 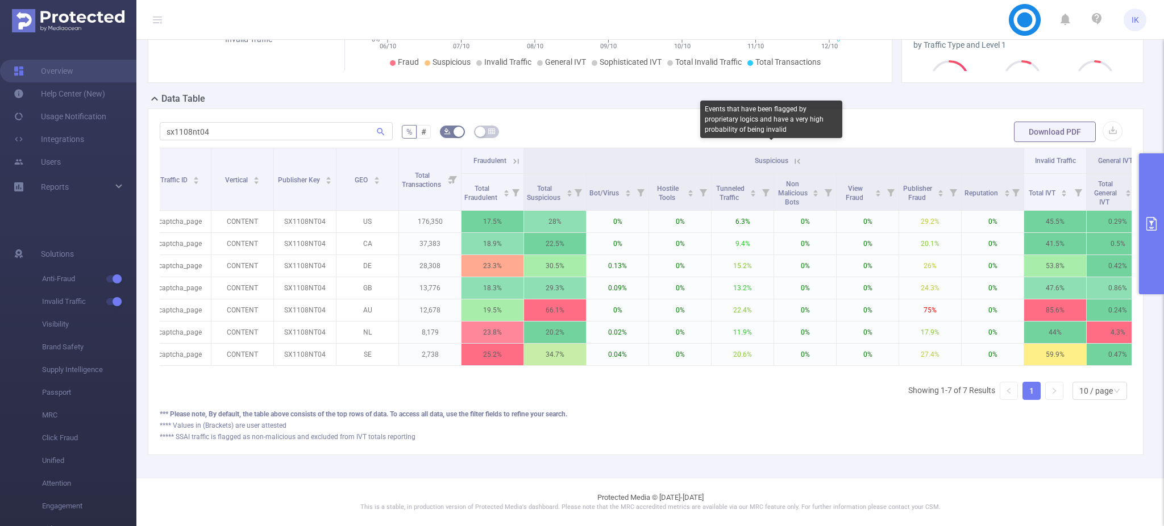 I want to click on p: 26%, so click(x=929, y=266).